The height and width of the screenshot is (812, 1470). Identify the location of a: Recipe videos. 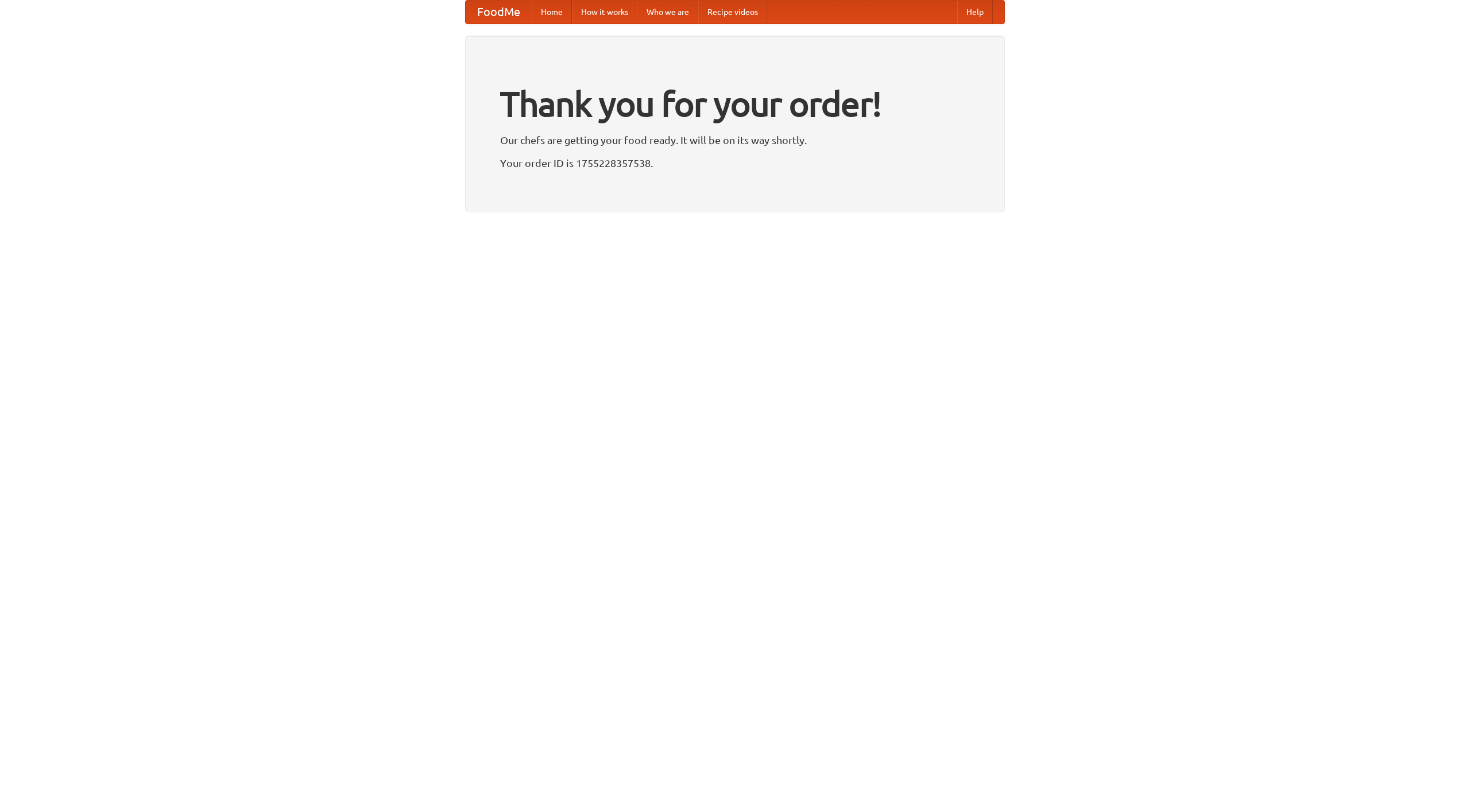
(732, 12).